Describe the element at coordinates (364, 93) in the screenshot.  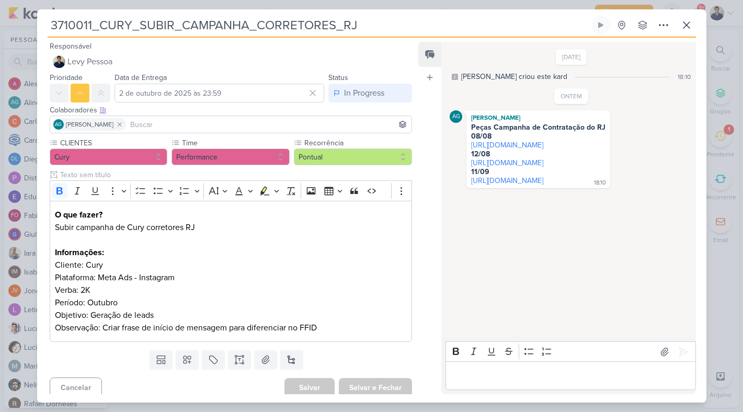
I see `div: In Progress` at that location.